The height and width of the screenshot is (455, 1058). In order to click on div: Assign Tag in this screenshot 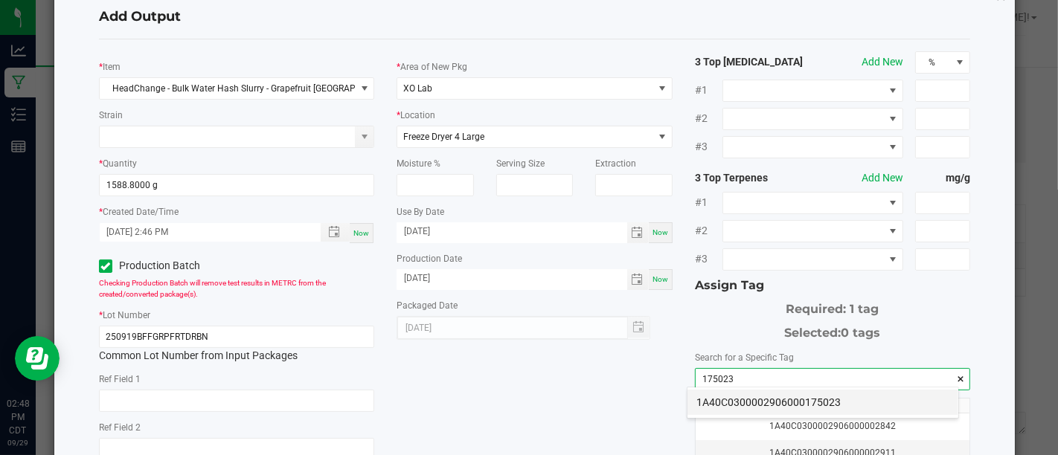, I will do `click(832, 286)`.